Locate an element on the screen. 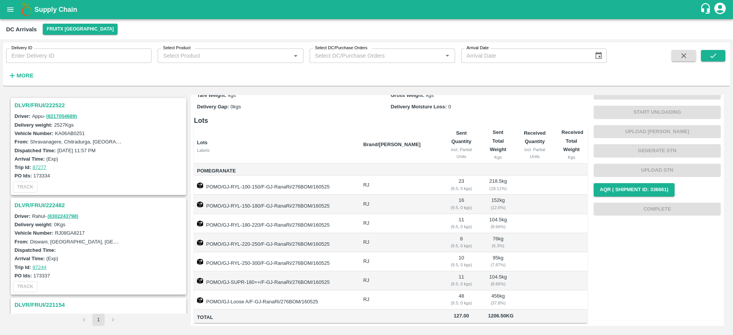  input: Select DC/Purchase Orders is located at coordinates (371, 56).